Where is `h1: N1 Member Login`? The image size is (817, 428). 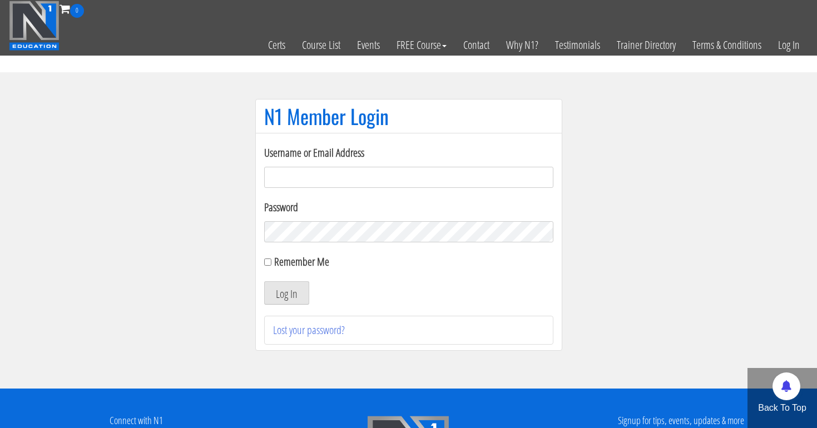 h1: N1 Member Login is located at coordinates (409, 116).